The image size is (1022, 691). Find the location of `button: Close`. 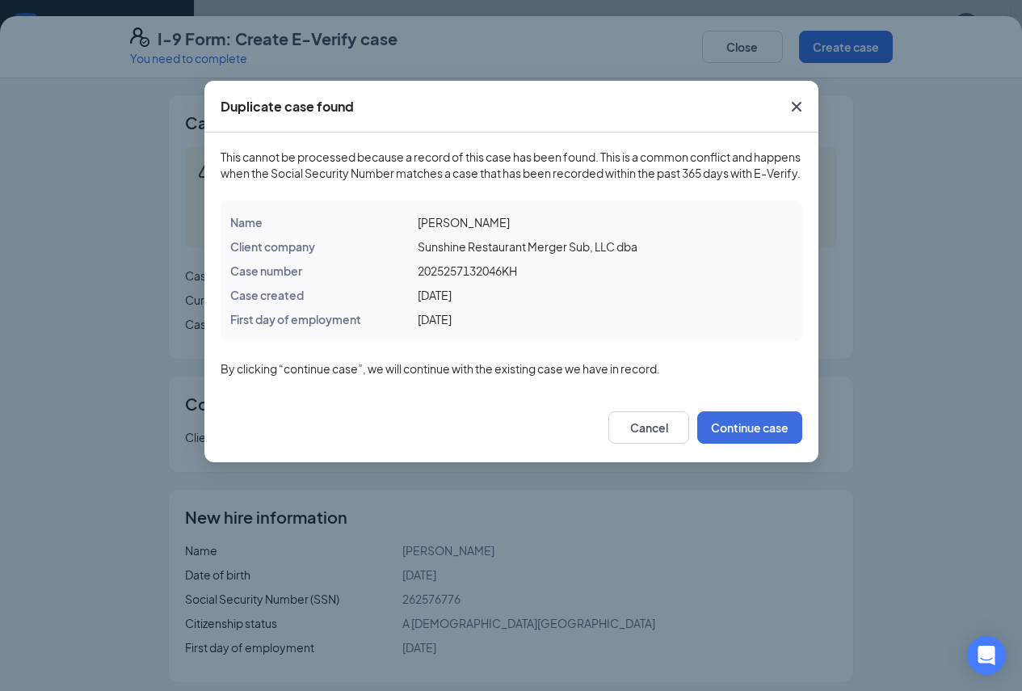

button: Close is located at coordinates (797, 107).